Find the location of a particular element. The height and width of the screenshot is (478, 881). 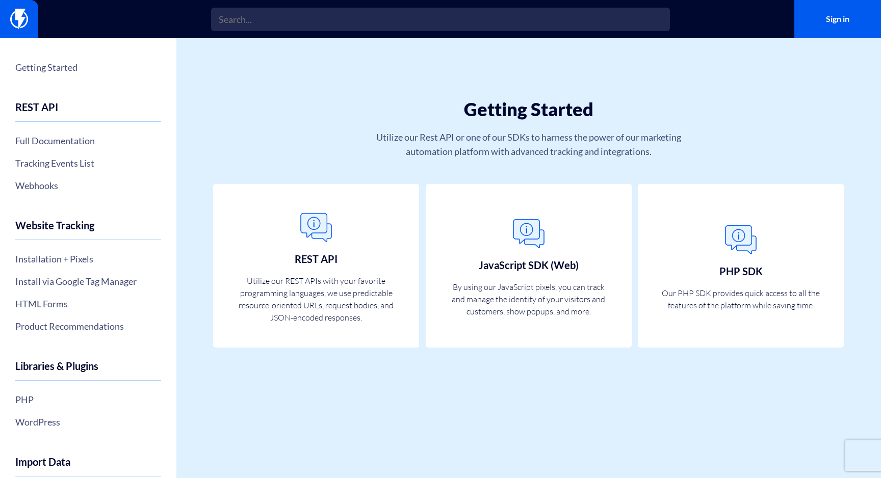

a: Getting Started is located at coordinates (88, 67).